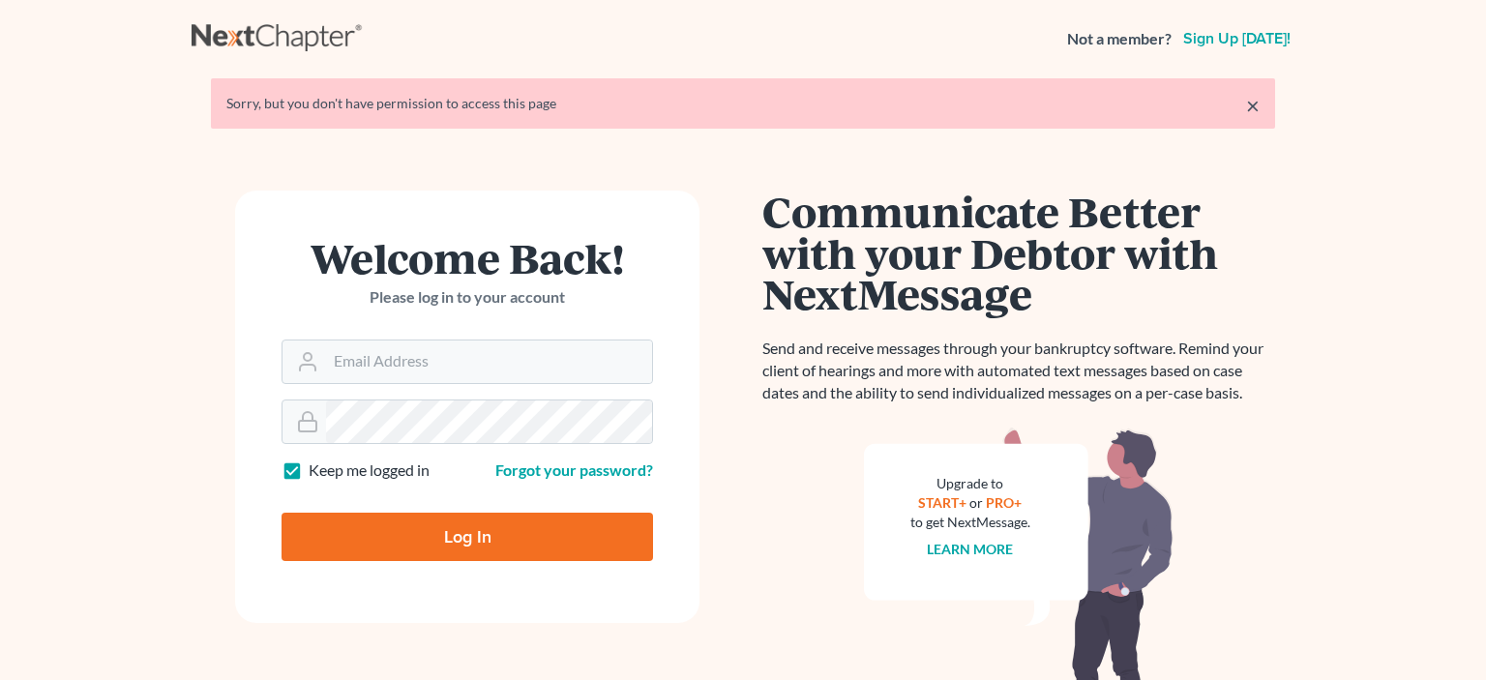 Image resolution: width=1486 pixels, height=680 pixels. I want to click on h1: Welcome Back!, so click(467, 257).